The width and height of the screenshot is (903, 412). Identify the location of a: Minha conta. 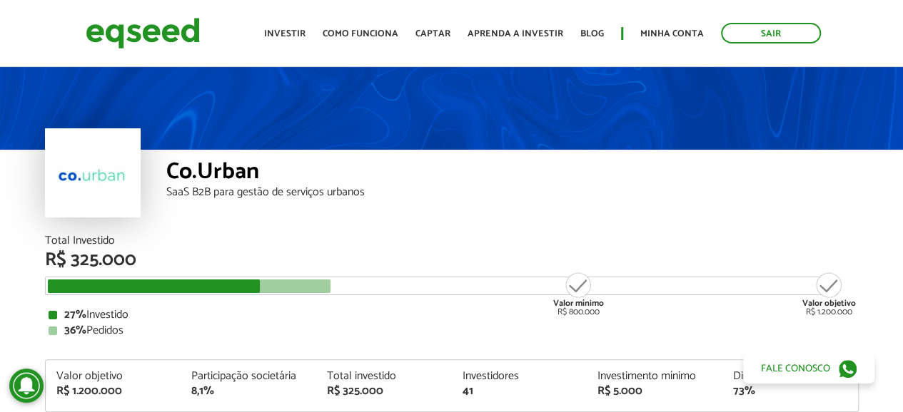
(672, 34).